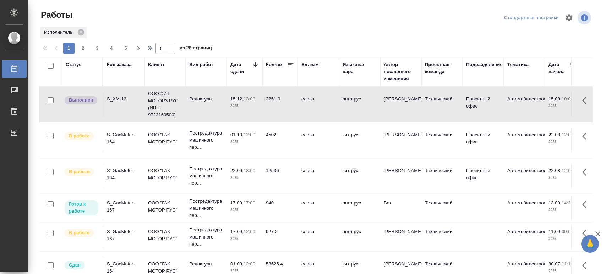 This screenshot has height=274, width=606. What do you see at coordinates (249, 170) in the screenshot?
I see `p: 18:00` at bounding box center [249, 170].